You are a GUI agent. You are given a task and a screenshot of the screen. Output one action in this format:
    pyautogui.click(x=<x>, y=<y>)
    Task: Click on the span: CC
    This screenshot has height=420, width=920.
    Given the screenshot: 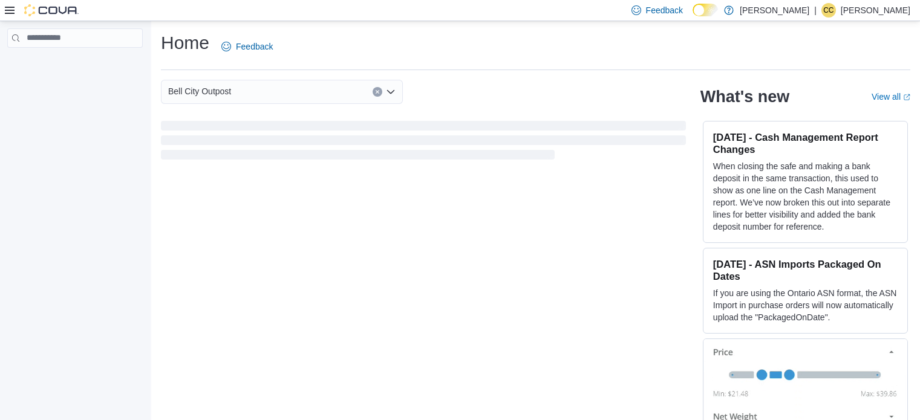 What is the action you would take?
    pyautogui.click(x=828, y=10)
    